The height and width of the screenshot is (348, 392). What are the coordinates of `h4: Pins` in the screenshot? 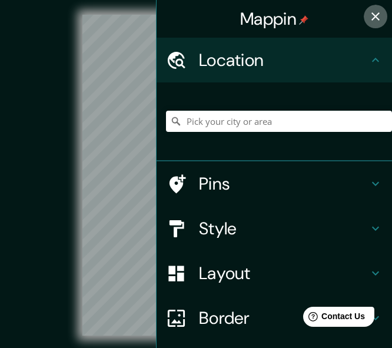 It's located at (283, 183).